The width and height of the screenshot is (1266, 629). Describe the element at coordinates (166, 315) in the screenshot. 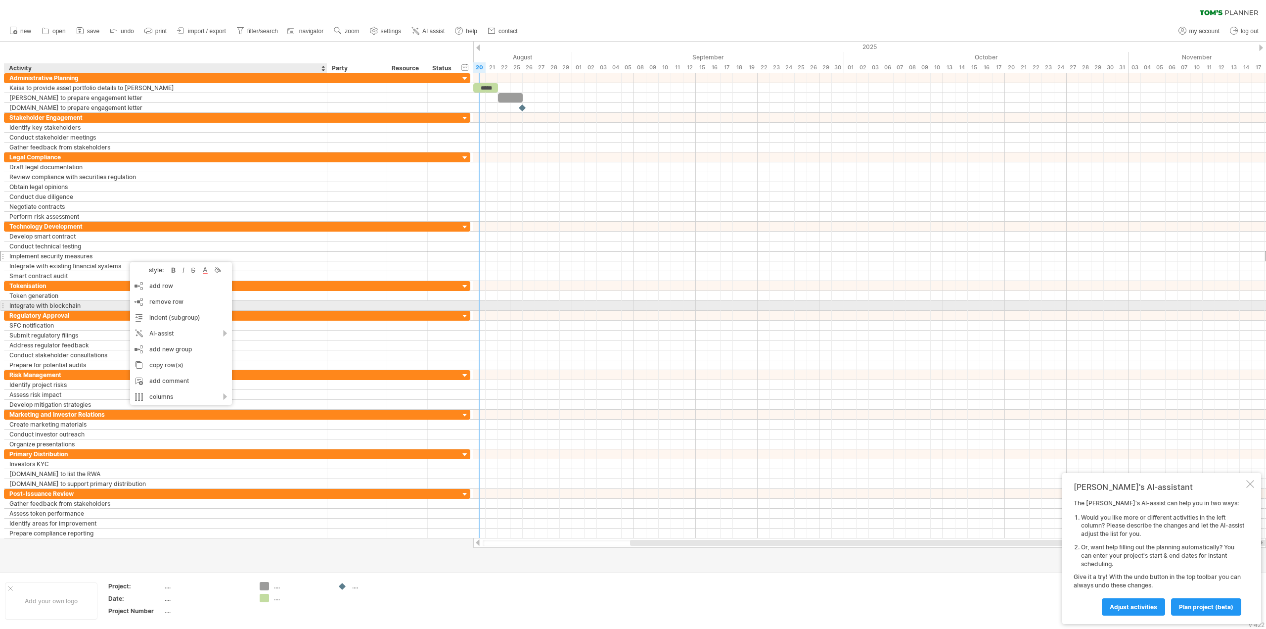

I see `div: Regulatory Approval` at that location.